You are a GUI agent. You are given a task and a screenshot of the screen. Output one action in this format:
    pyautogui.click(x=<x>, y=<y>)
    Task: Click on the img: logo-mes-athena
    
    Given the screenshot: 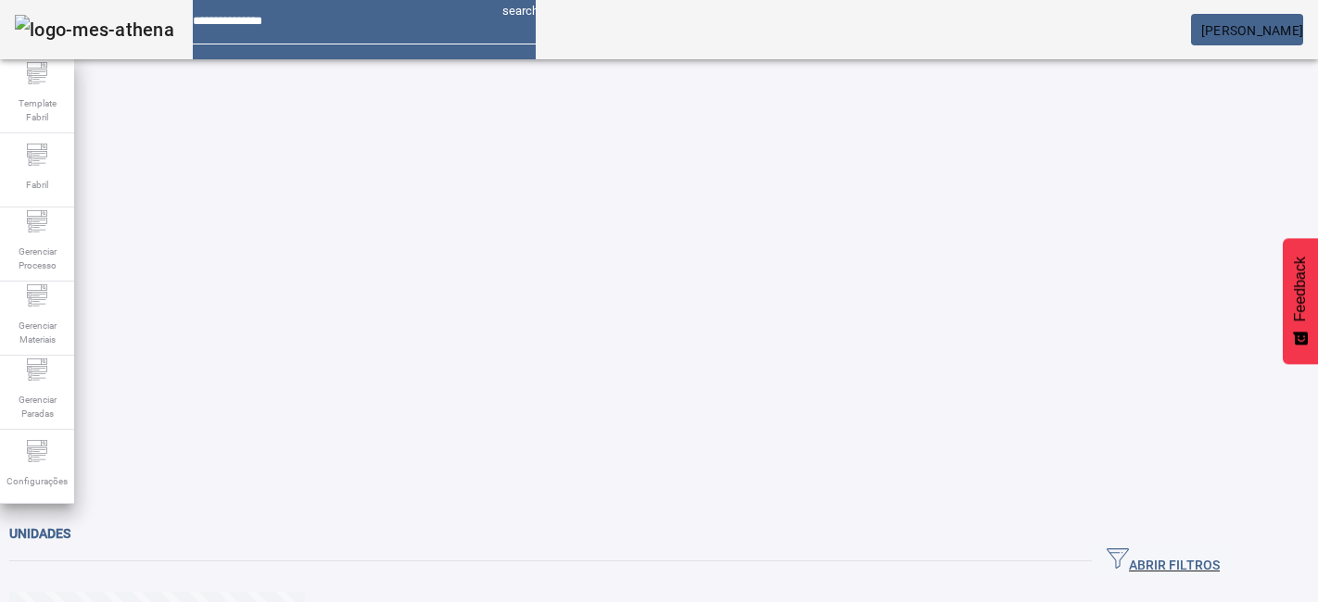 What is the action you would take?
    pyautogui.click(x=95, y=30)
    